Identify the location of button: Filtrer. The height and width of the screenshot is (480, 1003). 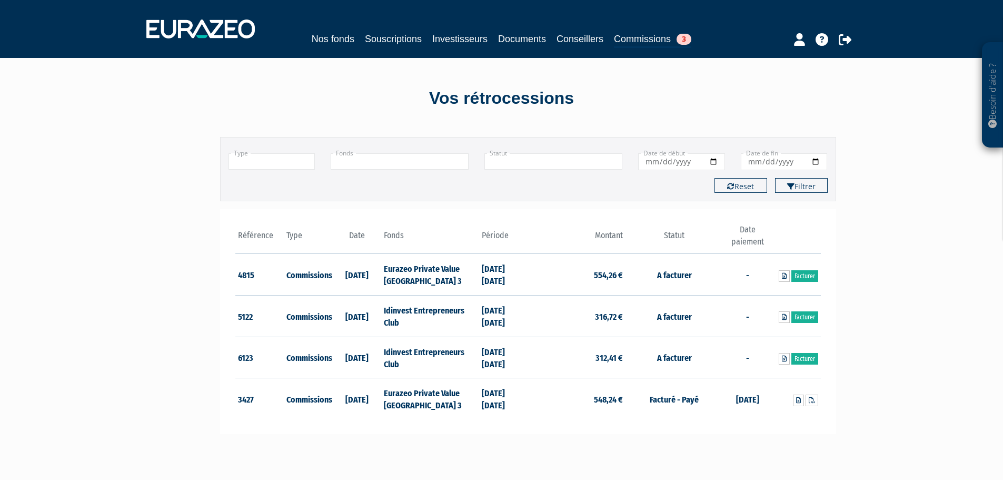
(801, 185).